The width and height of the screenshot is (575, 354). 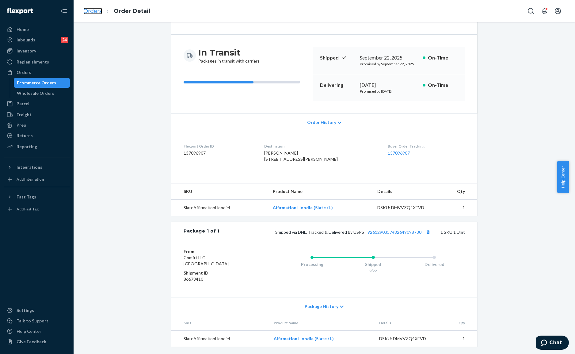 I want to click on dd: 86673410, so click(x=220, y=279).